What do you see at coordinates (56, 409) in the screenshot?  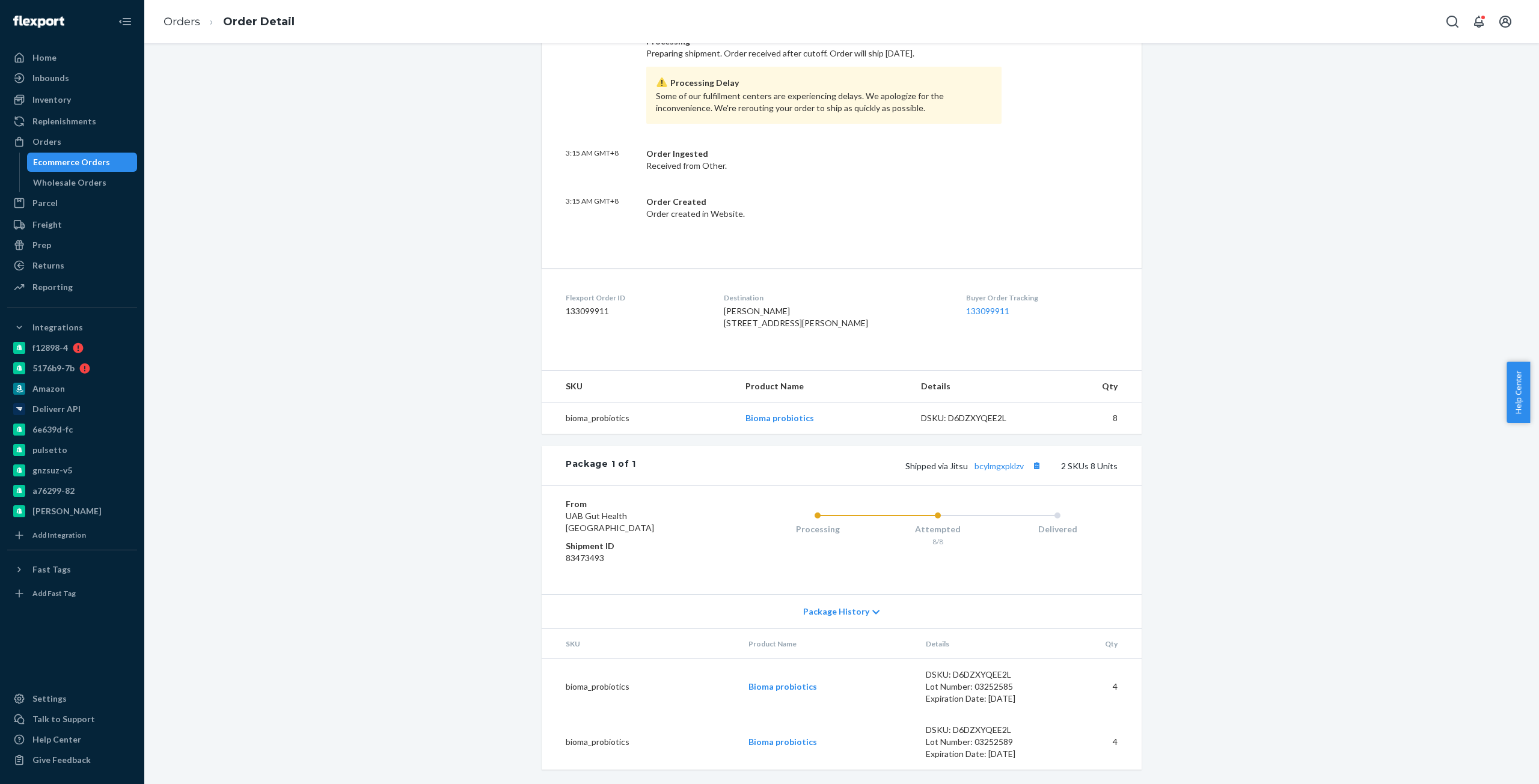 I see `div: Deliverr API` at bounding box center [56, 409].